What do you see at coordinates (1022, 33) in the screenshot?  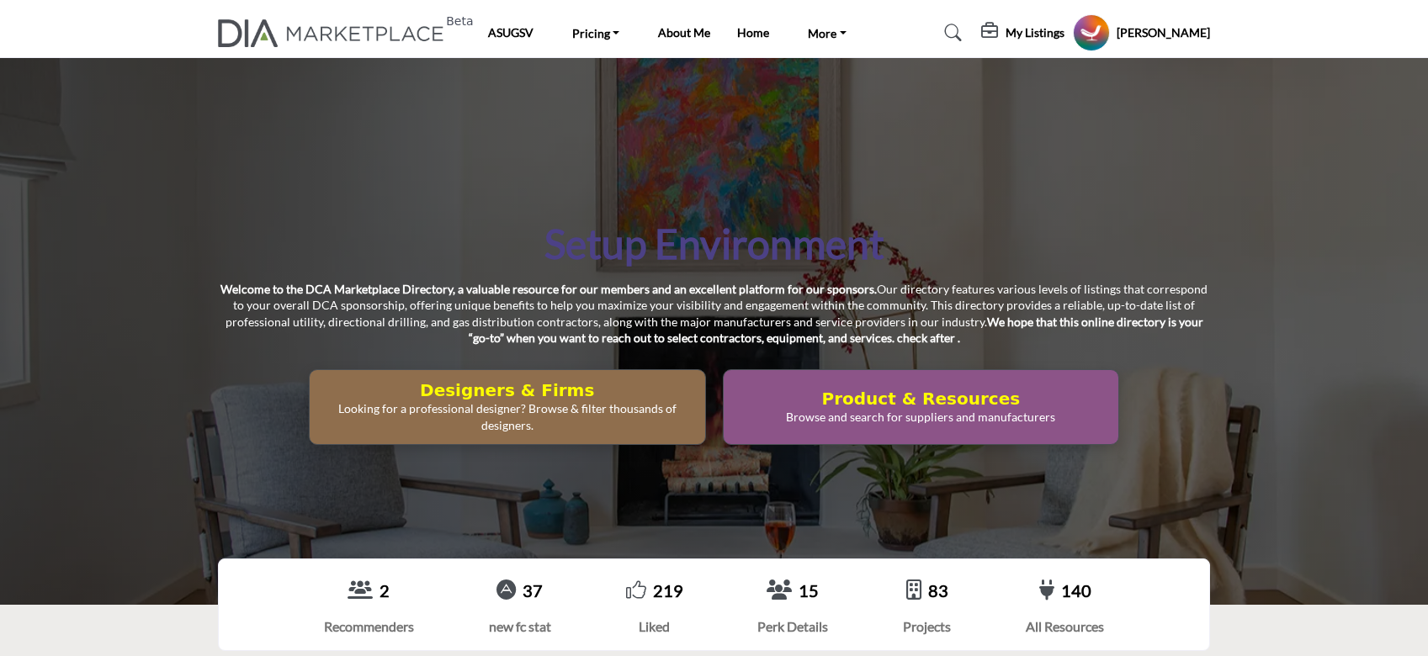 I see `div: My Listings` at bounding box center [1022, 33].